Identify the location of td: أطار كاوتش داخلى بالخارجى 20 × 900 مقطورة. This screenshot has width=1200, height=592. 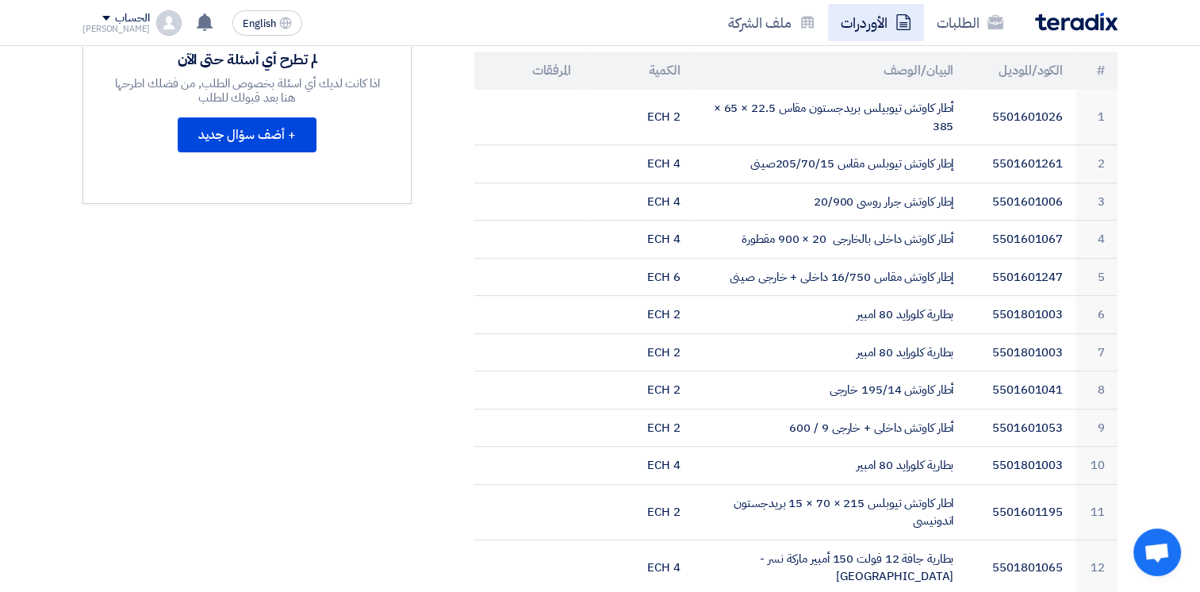
(829, 239).